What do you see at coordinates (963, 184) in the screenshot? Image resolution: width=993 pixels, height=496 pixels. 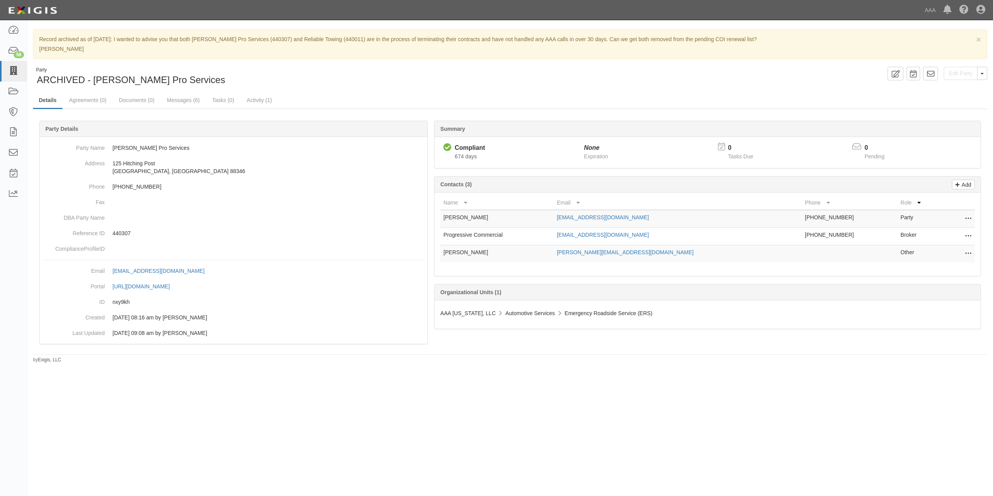 I see `a: Add` at bounding box center [963, 184].